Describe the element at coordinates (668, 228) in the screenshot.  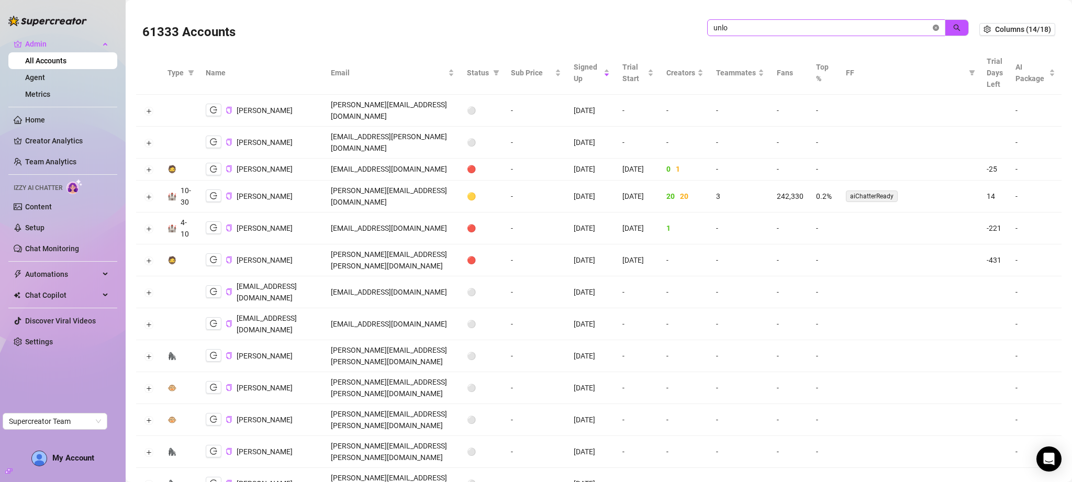
I see `span: 1` at that location.